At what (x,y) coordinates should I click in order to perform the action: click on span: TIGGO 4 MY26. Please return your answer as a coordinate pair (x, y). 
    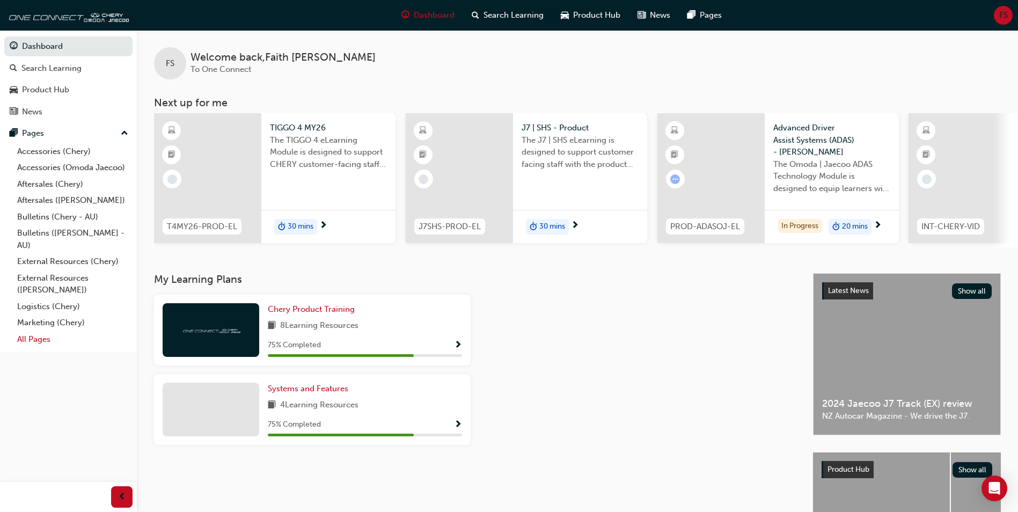
    Looking at the image, I should click on (328, 128).